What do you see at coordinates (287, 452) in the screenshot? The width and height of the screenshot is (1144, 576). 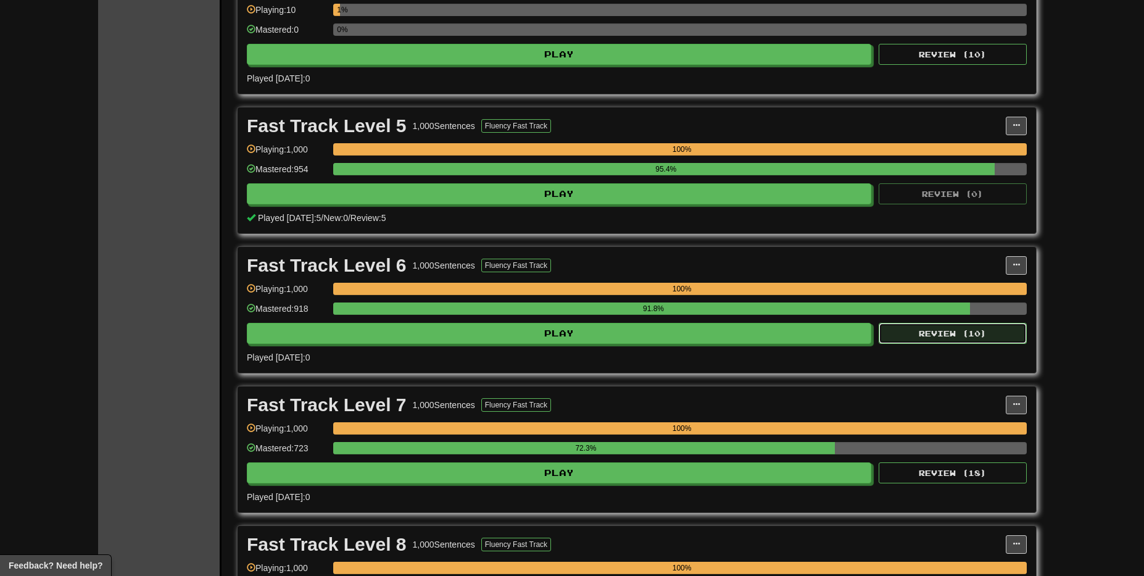 I see `div: Mastered: 723` at bounding box center [287, 452].